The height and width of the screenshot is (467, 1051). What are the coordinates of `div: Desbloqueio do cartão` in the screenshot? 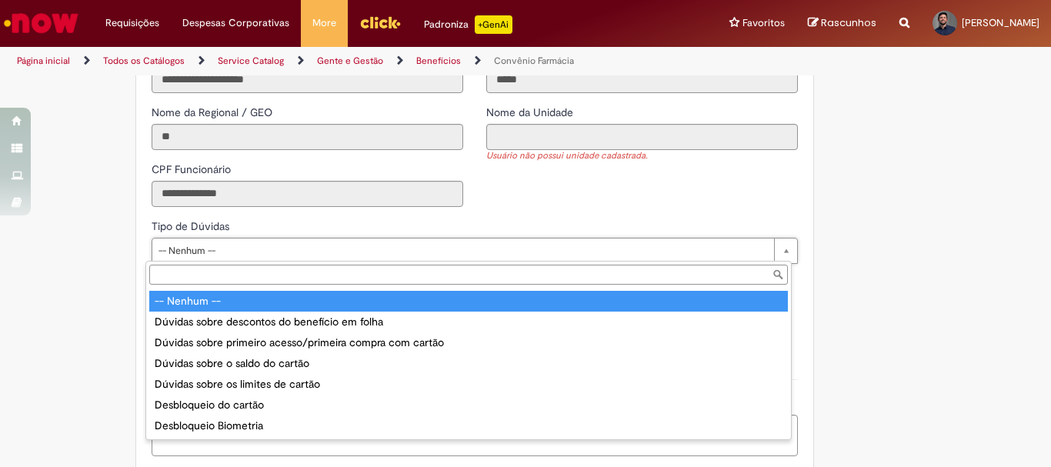 It's located at (469, 405).